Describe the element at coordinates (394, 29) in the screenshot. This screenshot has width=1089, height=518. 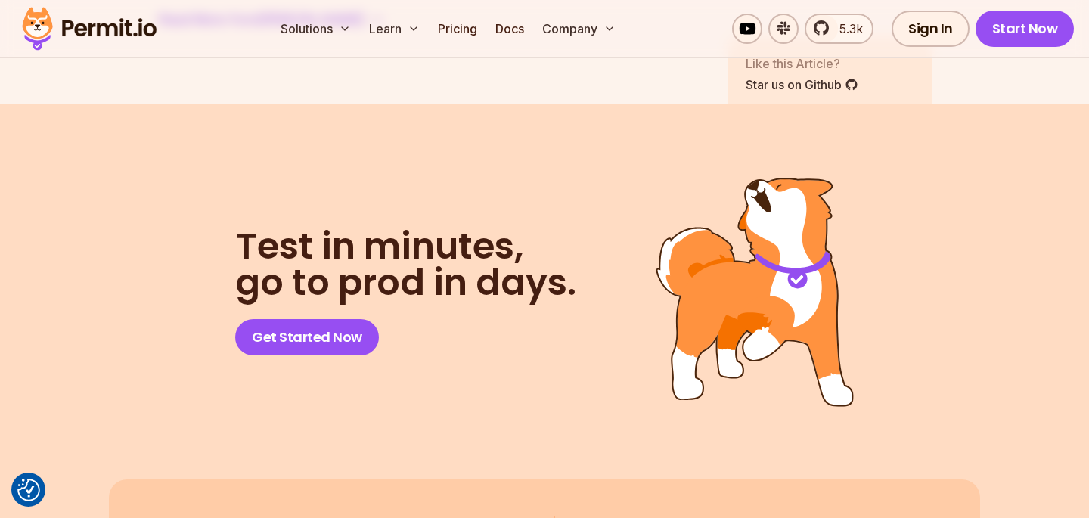
I see `button: Learn` at that location.